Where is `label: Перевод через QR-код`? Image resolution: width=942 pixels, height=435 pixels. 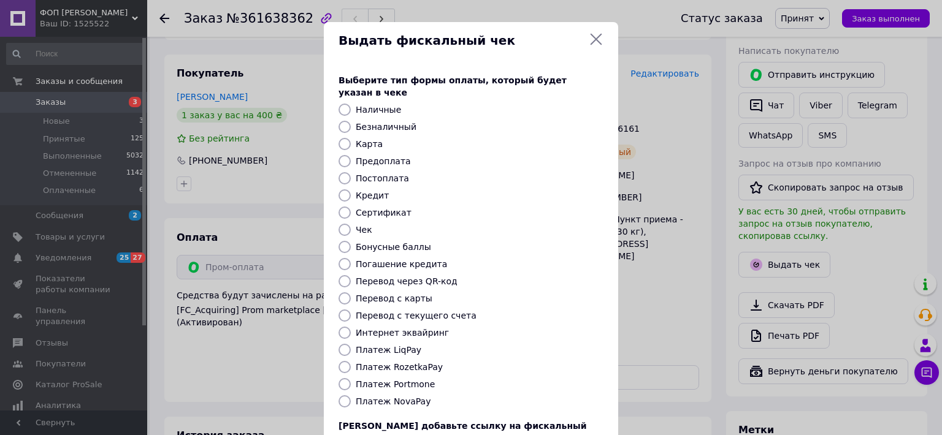
label: Перевод через QR-код is located at coordinates (407, 282).